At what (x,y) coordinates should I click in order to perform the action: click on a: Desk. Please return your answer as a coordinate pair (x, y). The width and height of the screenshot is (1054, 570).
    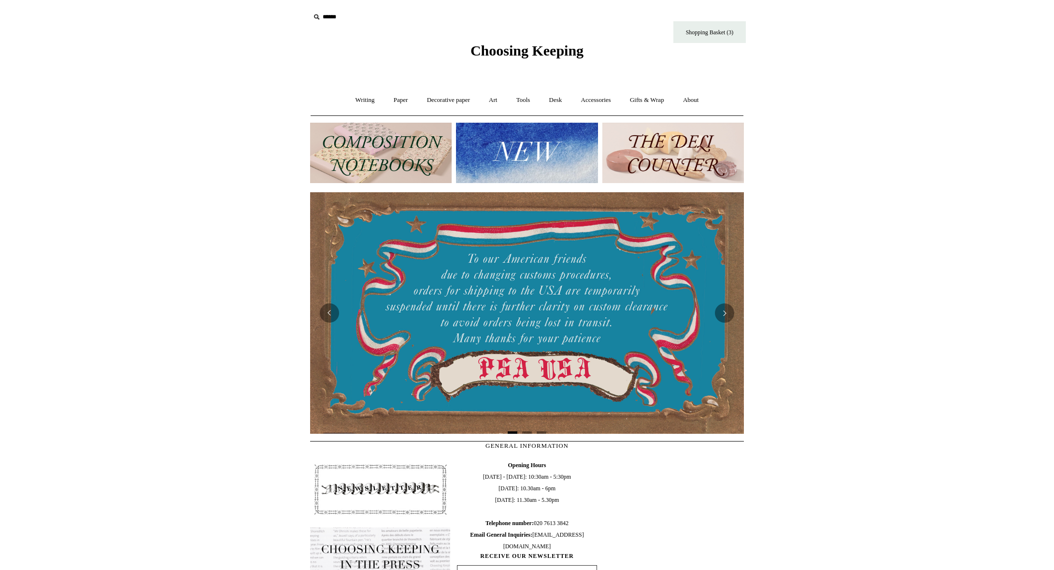
    Looking at the image, I should click on (556, 100).